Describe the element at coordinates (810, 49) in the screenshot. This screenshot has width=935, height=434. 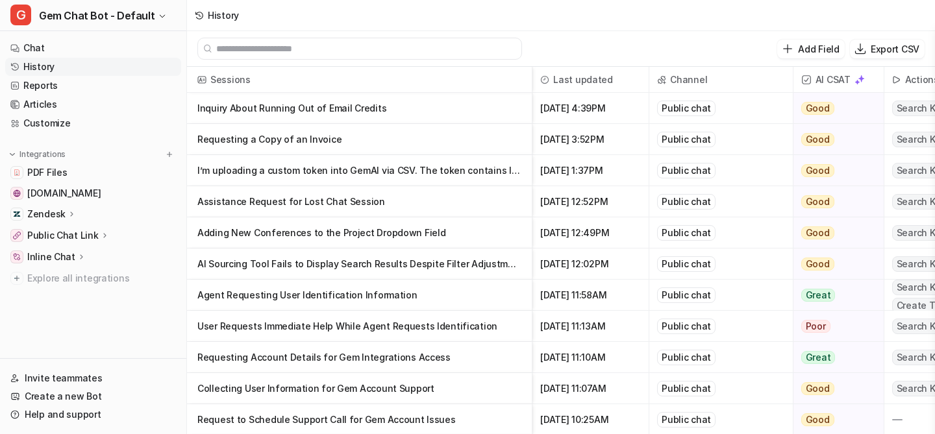
I see `button: Add Field` at that location.